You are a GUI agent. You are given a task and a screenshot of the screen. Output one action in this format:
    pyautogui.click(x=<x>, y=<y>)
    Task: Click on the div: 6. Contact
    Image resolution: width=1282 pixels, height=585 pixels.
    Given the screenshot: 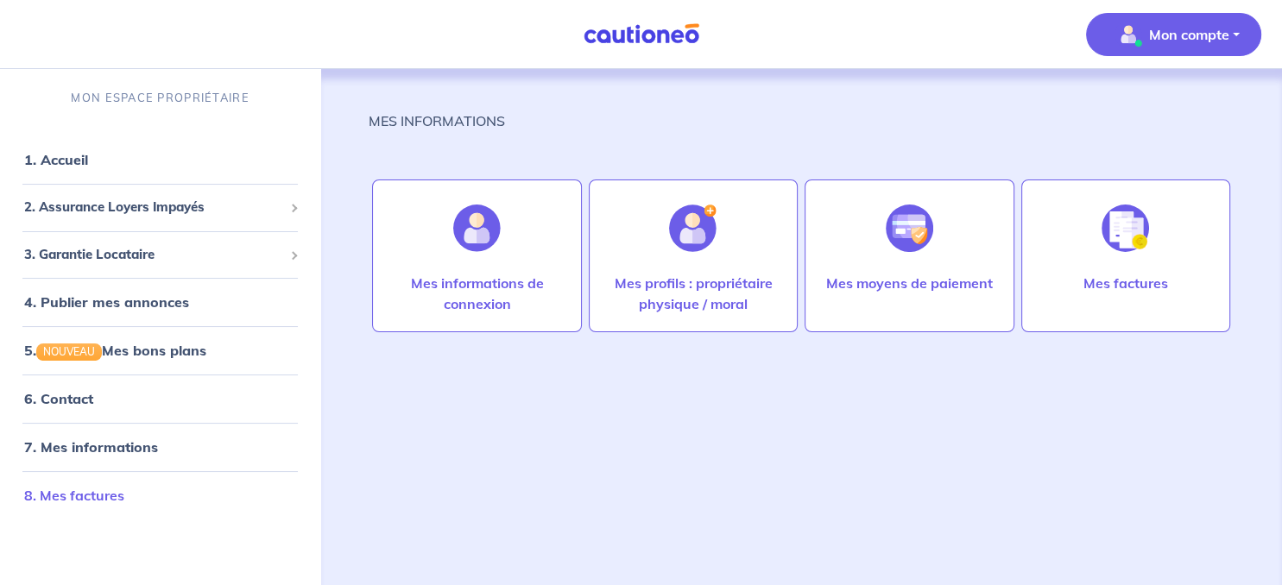 What is the action you would take?
    pyautogui.click(x=160, y=399)
    